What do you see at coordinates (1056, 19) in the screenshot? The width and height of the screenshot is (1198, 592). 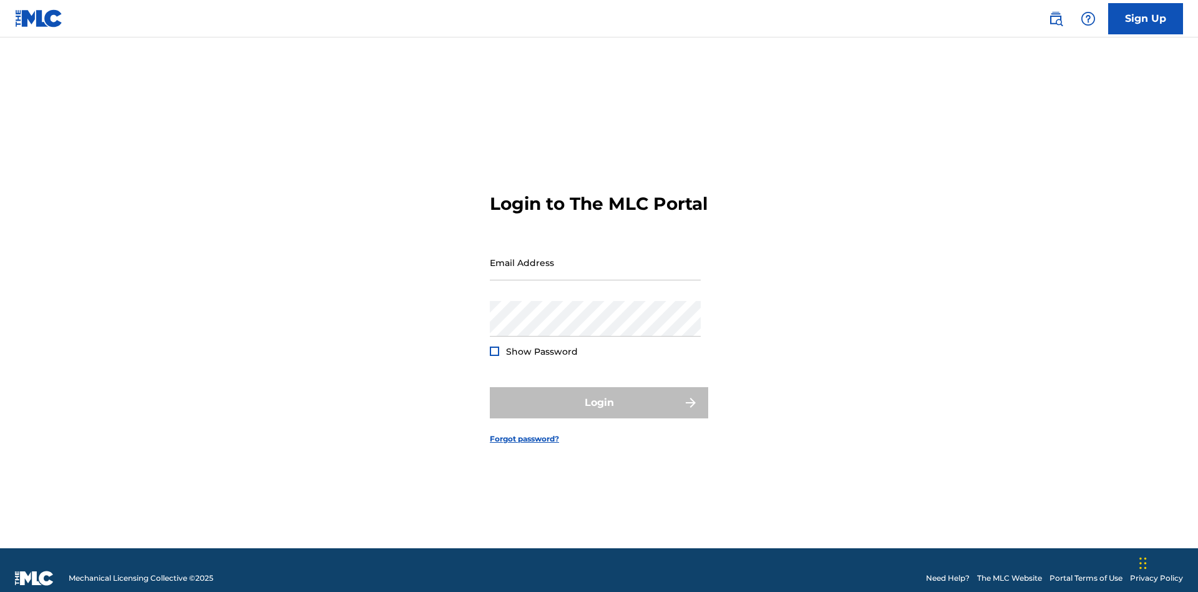 I see `img: search` at bounding box center [1056, 19].